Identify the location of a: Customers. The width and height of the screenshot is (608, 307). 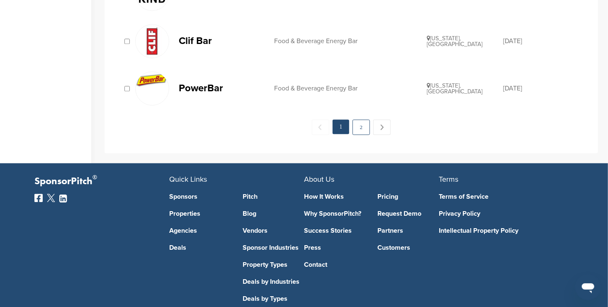
(408, 248).